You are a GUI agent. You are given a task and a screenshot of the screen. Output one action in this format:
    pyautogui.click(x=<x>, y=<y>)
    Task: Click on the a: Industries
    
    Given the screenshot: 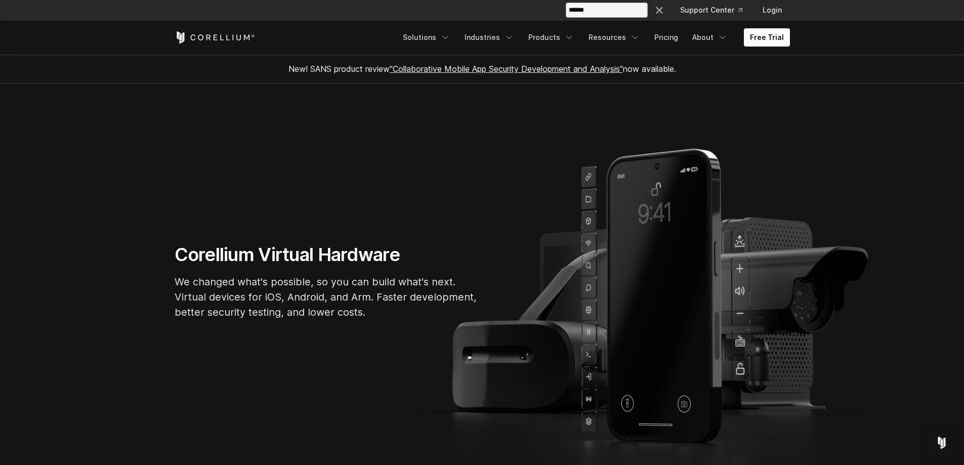 What is the action you would take?
    pyautogui.click(x=489, y=37)
    